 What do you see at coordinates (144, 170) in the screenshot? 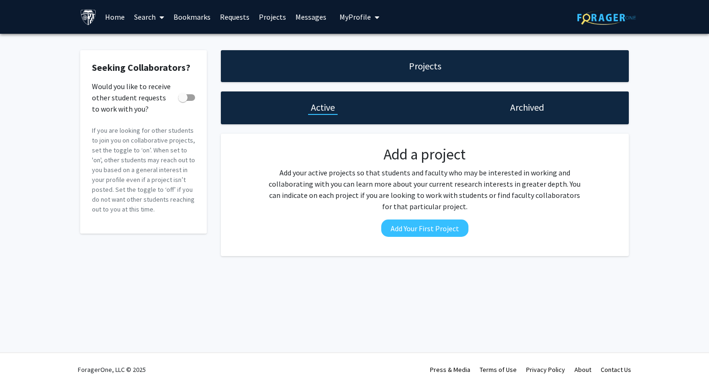
I see `p: If you are looking for other students to join you on collaborative projects, set the toggle to ‘o...` at bounding box center [144, 170].